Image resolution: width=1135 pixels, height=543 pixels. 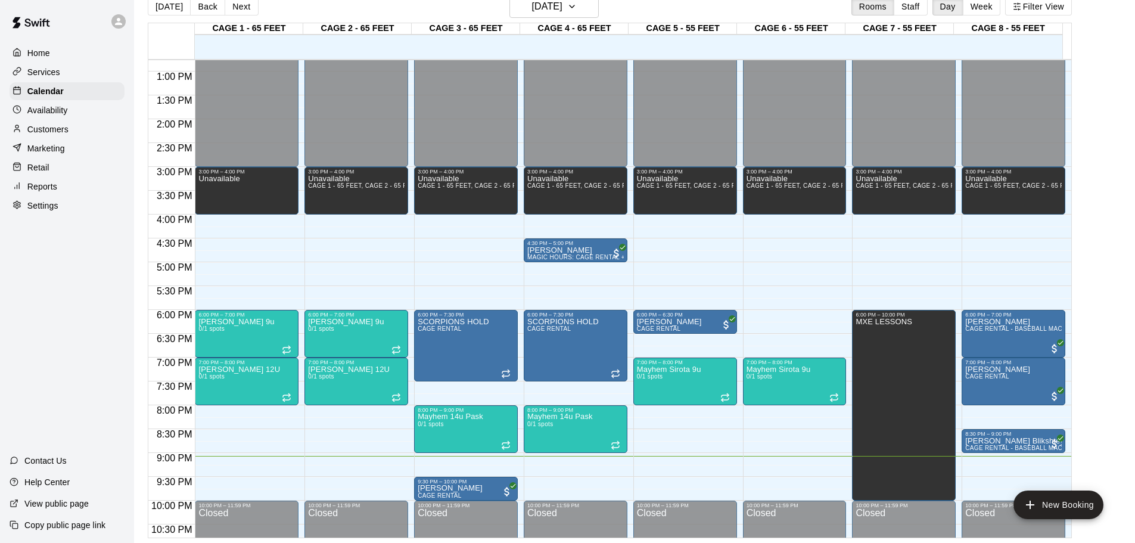 I want to click on div: 4:30 PM – 5:00 PM, so click(x=575, y=243).